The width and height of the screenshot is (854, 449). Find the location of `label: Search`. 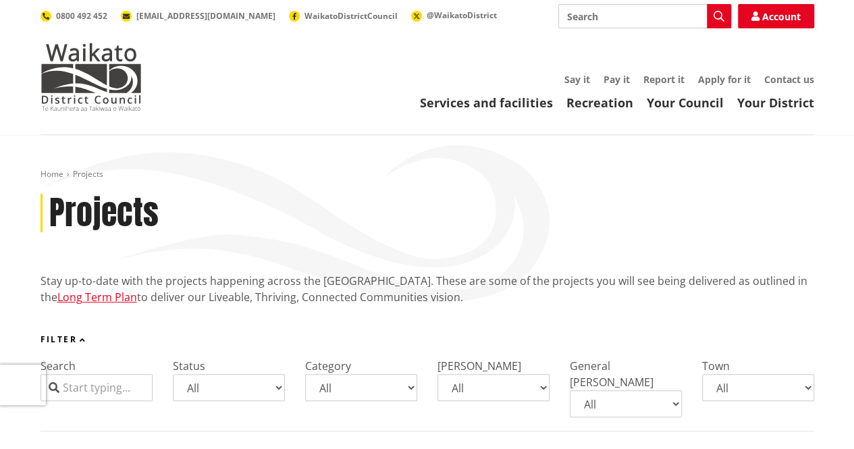

label: Search is located at coordinates (58, 366).